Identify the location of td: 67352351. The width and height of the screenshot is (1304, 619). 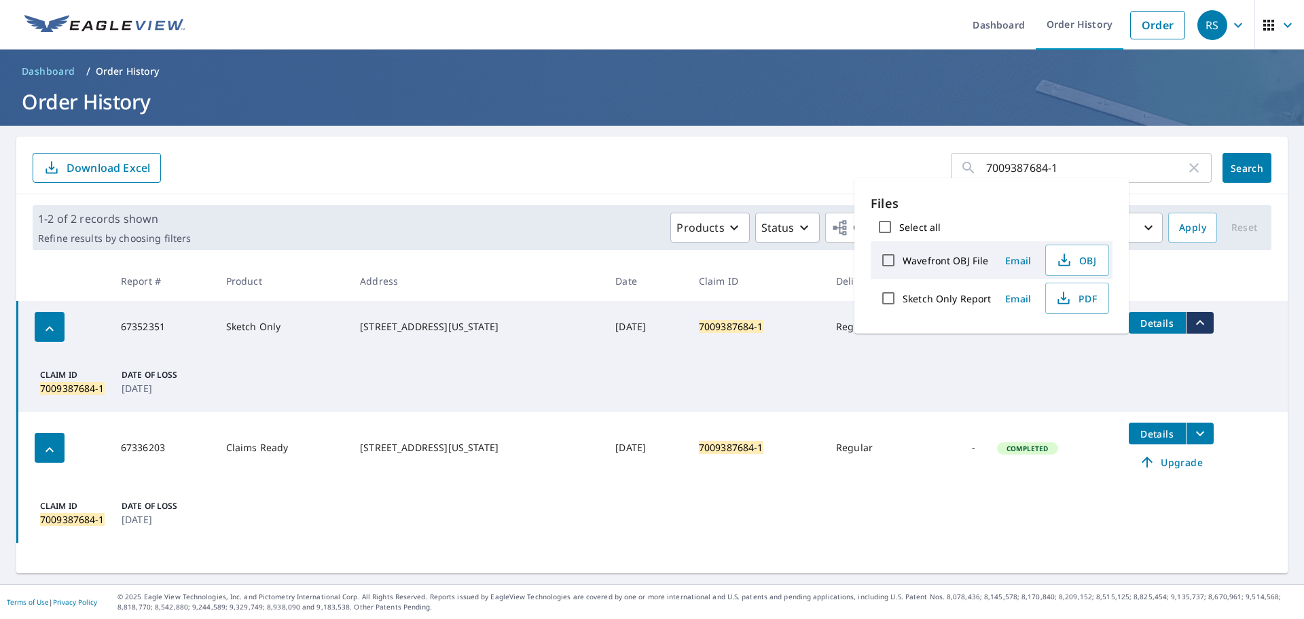
(162, 327).